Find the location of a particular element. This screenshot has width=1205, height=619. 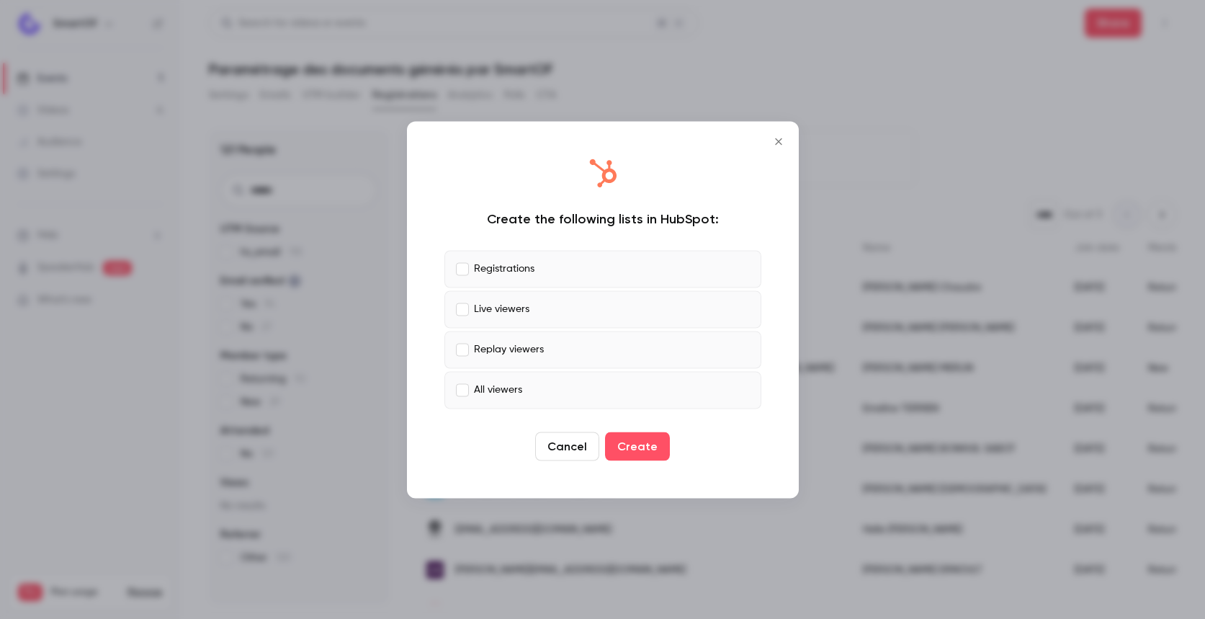

p: Replay viewers is located at coordinates (509, 349).